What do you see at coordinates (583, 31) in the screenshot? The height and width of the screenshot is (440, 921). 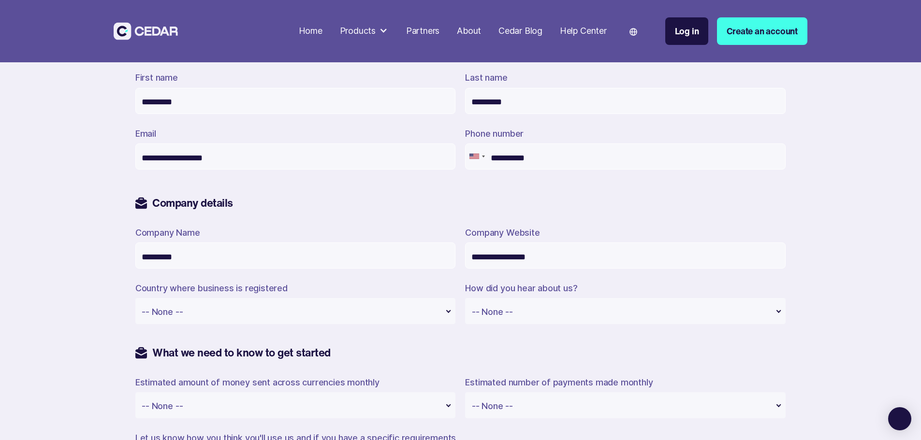 I see `a: Help Center` at bounding box center [583, 31].